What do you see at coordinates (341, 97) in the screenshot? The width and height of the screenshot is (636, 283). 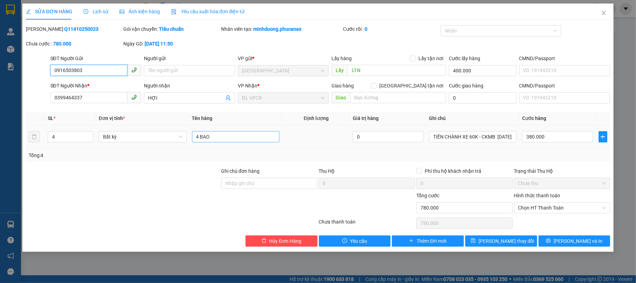 I see `span: Giao` at bounding box center [341, 97].